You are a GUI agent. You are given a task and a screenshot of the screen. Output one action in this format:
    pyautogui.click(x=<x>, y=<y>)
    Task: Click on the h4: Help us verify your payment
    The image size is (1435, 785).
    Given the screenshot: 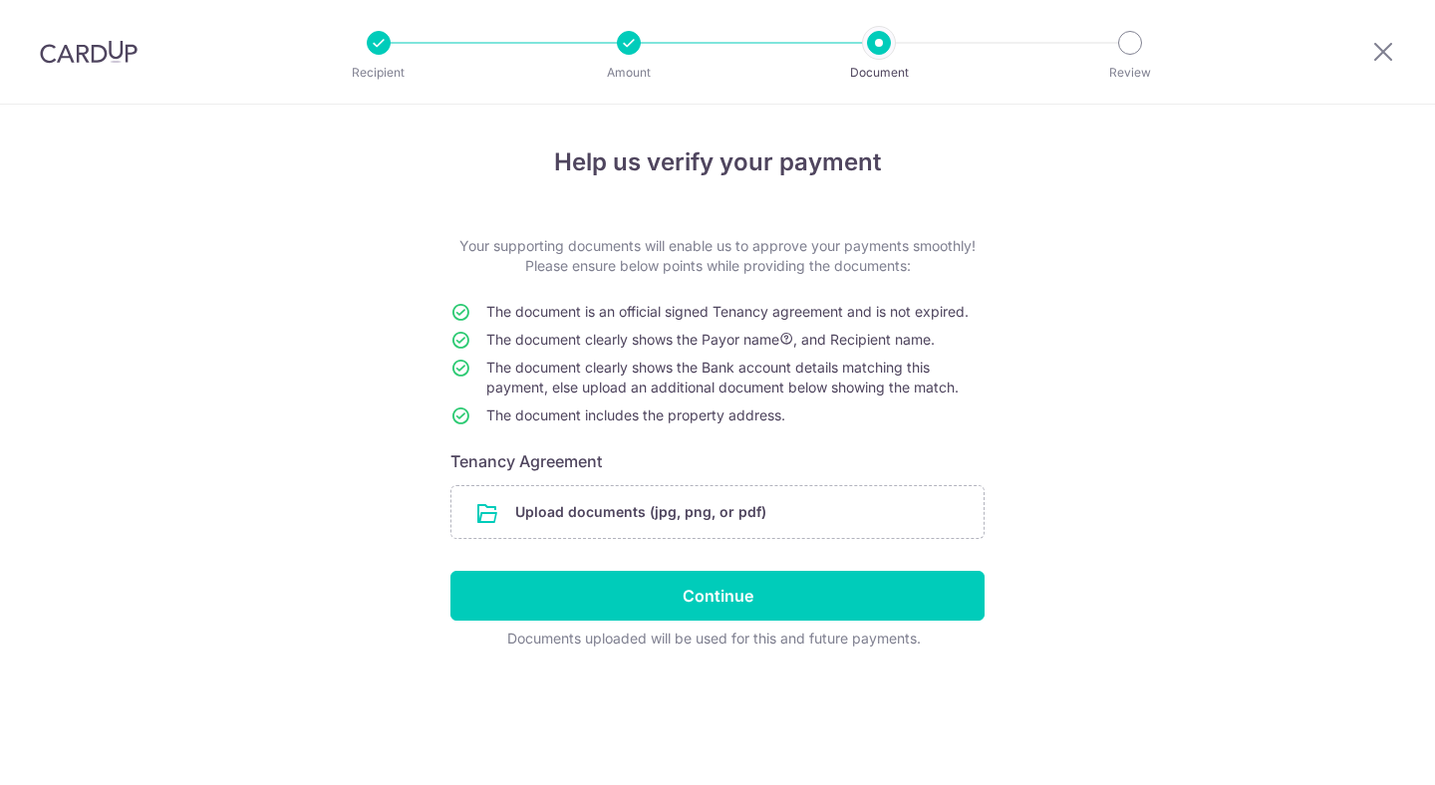 What is the action you would take?
    pyautogui.click(x=718, y=162)
    